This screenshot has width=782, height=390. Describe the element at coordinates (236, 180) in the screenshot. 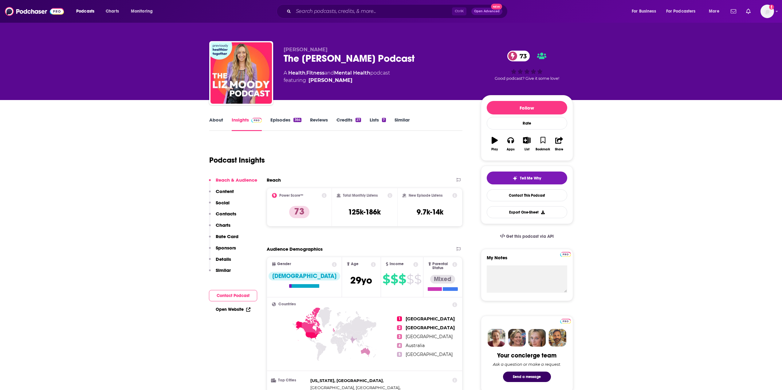

I see `p: Reach & Audience` at that location.